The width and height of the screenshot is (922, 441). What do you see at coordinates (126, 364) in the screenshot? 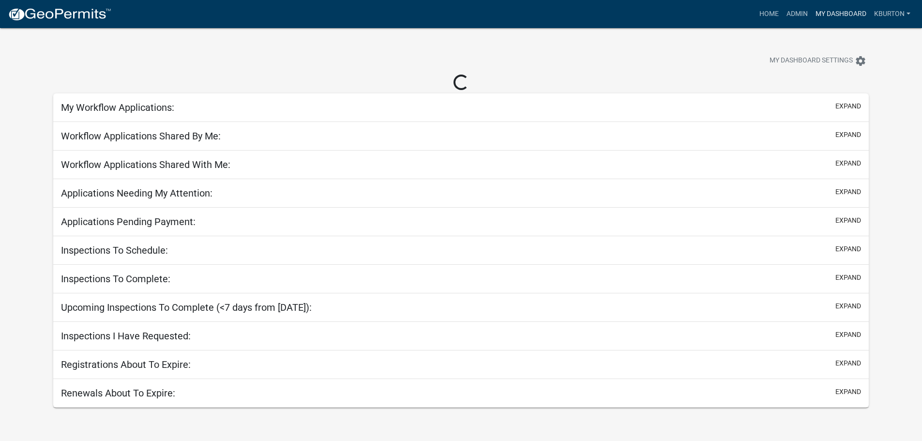
I see `h5: Registrations About To Expire:` at bounding box center [126, 364].